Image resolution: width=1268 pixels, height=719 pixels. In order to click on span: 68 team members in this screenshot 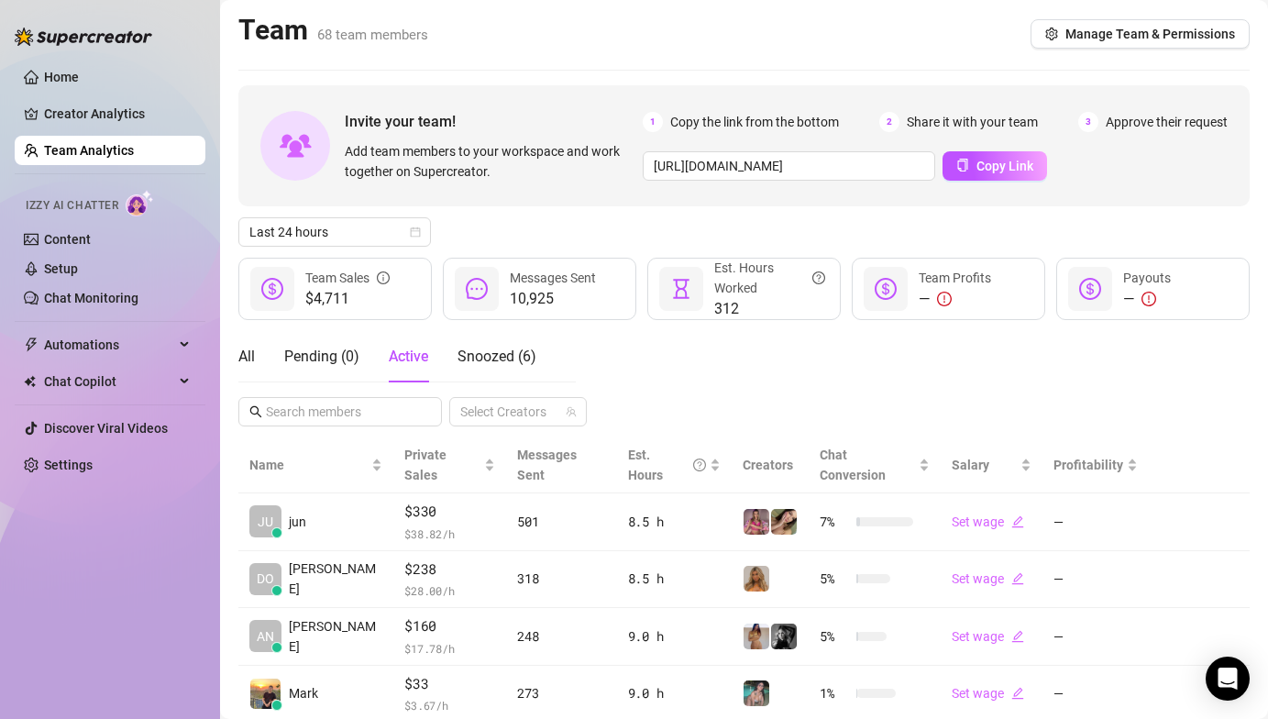, I will do `click(372, 35)`.